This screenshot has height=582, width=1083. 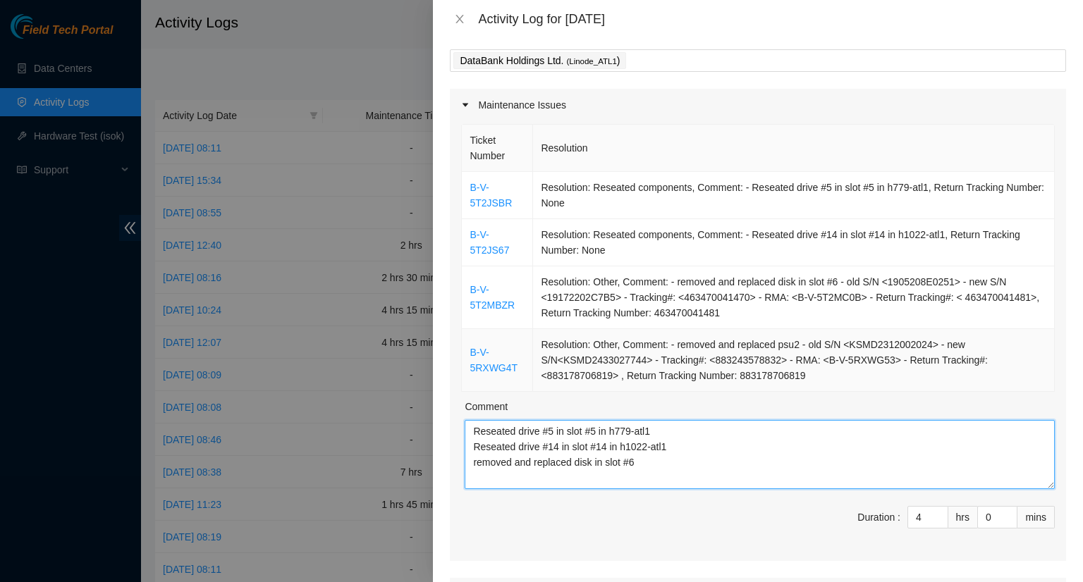 I want to click on div: Maintenance Issues, so click(x=758, y=105).